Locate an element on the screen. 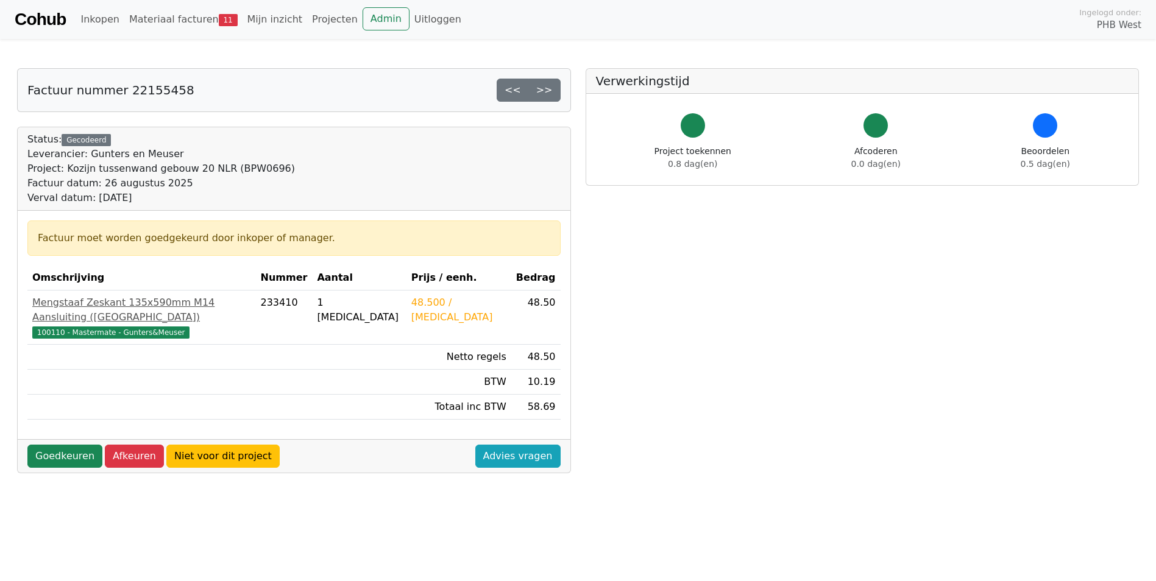  th: Nummer is located at coordinates (284, 278).